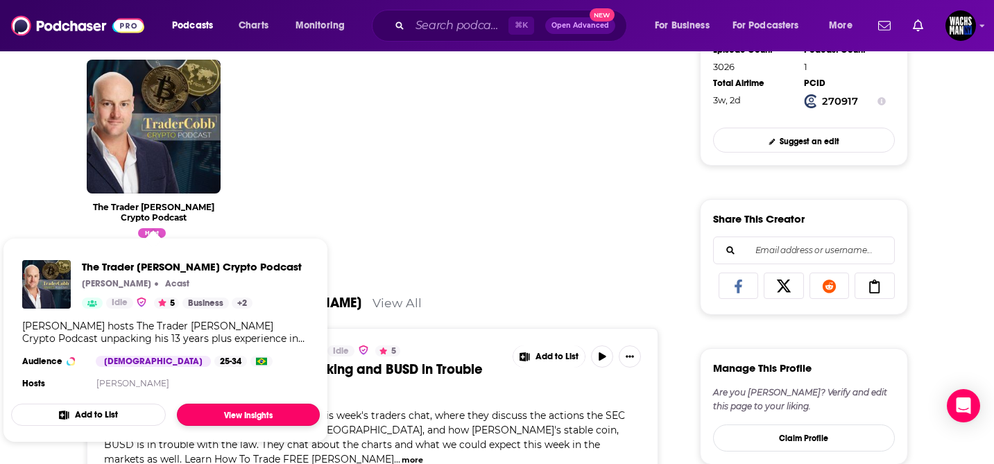 This screenshot has width=994, height=464. Describe the element at coordinates (841, 26) in the screenshot. I see `span: More` at that location.